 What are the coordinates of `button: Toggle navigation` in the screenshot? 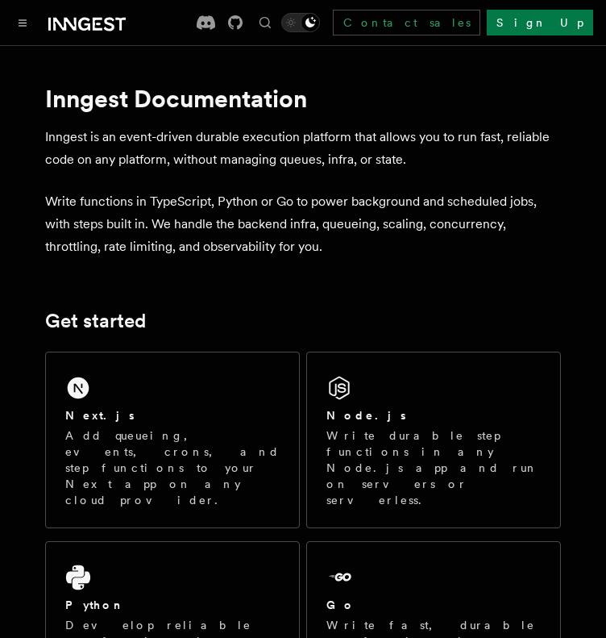 It's located at (23, 23).